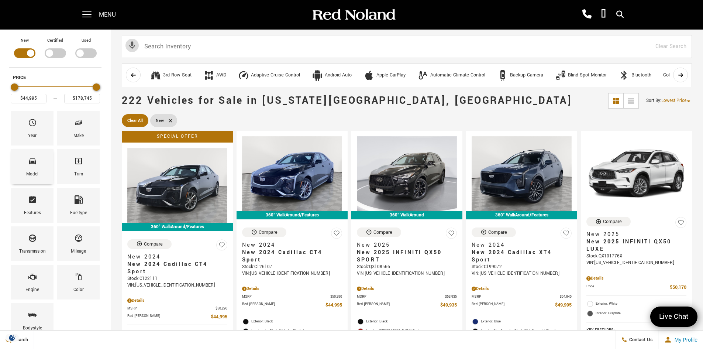  Describe the element at coordinates (86, 41) in the screenshot. I see `label: Used` at that location.